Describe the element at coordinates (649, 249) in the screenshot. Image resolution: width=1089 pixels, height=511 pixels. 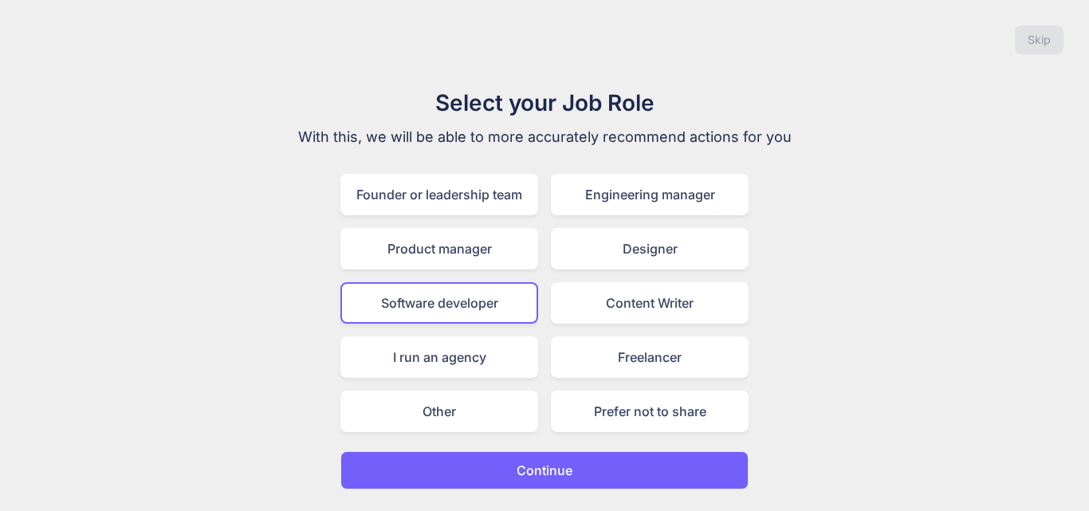
I see `div: Designer` at that location.